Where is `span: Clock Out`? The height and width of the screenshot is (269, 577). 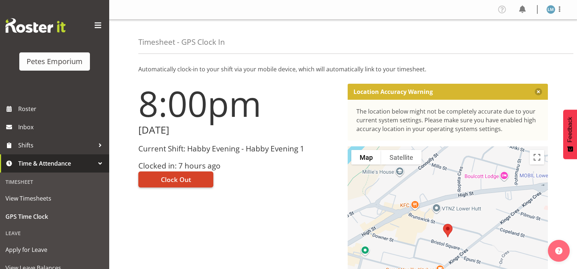
span: Clock Out is located at coordinates (176, 179).